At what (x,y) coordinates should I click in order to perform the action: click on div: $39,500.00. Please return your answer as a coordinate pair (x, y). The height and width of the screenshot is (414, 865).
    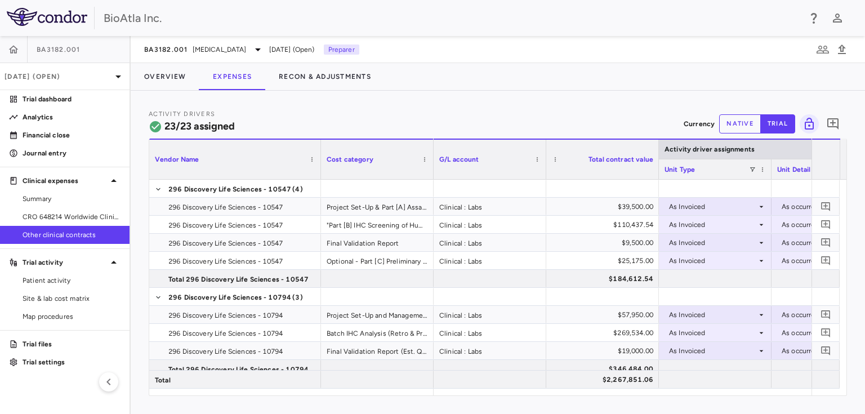
    Looking at the image, I should click on (605, 207).